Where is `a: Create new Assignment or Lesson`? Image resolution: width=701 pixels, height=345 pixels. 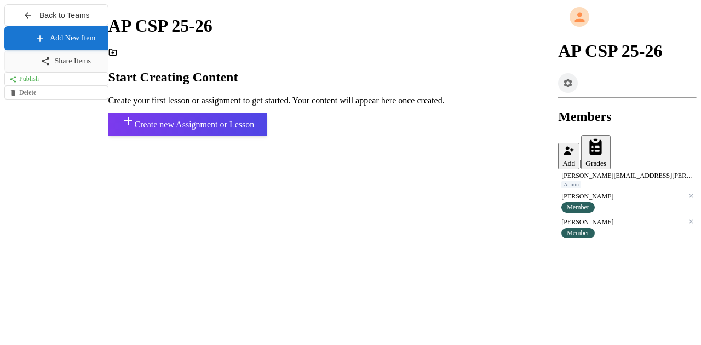 a: Create new Assignment or Lesson is located at coordinates (188, 124).